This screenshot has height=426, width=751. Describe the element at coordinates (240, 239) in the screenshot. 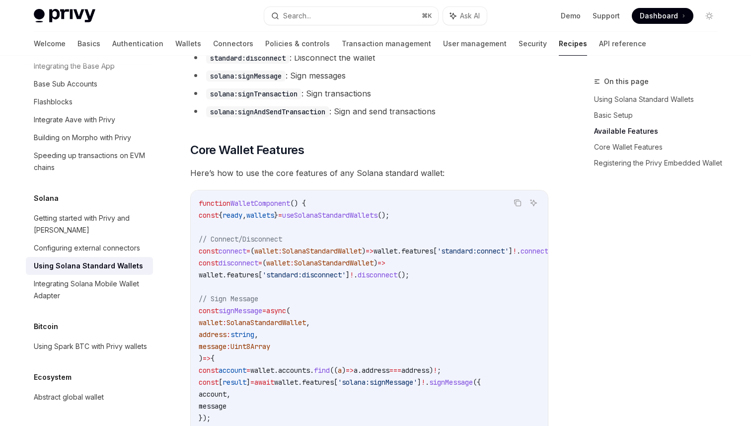

I see `span: // Connect/Disconnect` at that location.